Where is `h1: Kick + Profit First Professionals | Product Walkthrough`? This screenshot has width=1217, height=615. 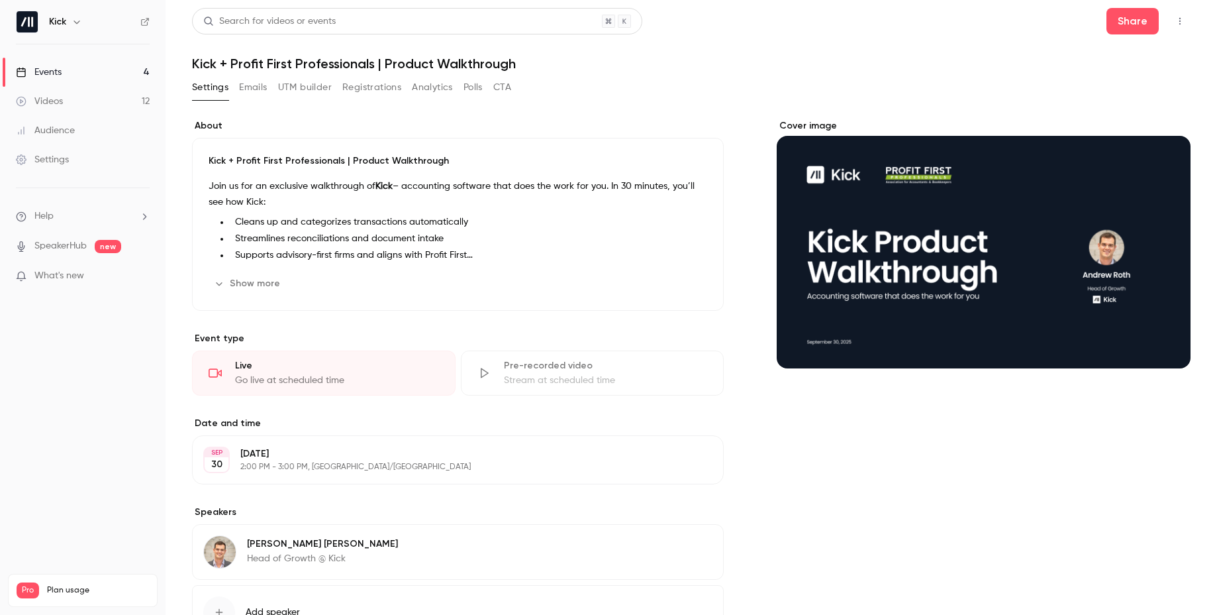 h1: Kick + Profit First Professionals | Product Walkthrough is located at coordinates (691, 64).